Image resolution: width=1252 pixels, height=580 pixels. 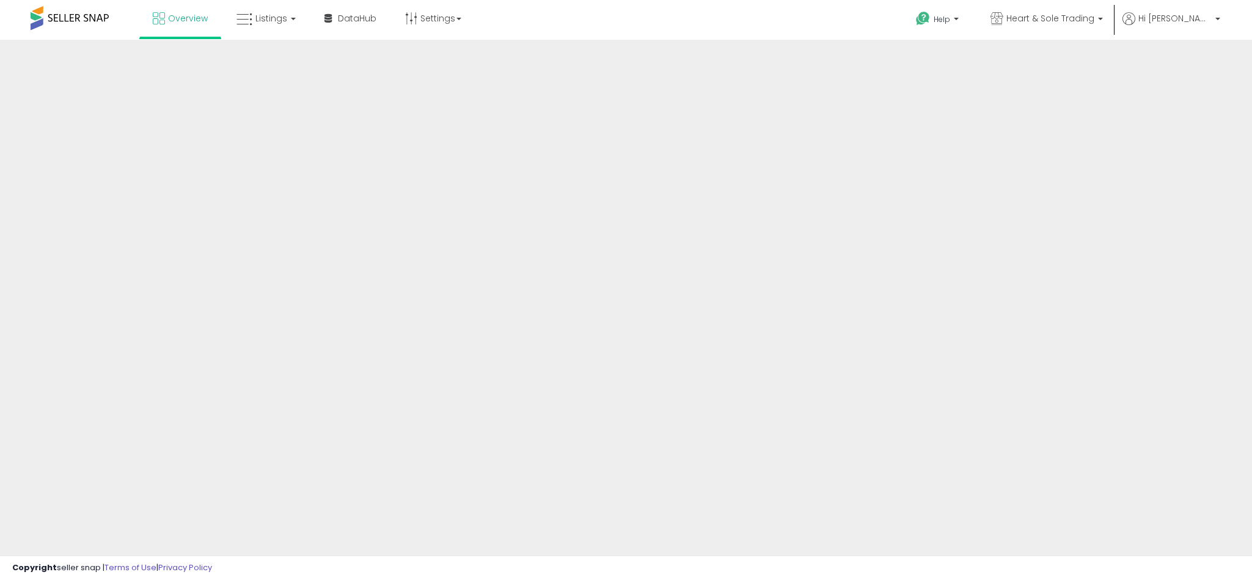 What do you see at coordinates (188, 18) in the screenshot?
I see `span: Overview` at bounding box center [188, 18].